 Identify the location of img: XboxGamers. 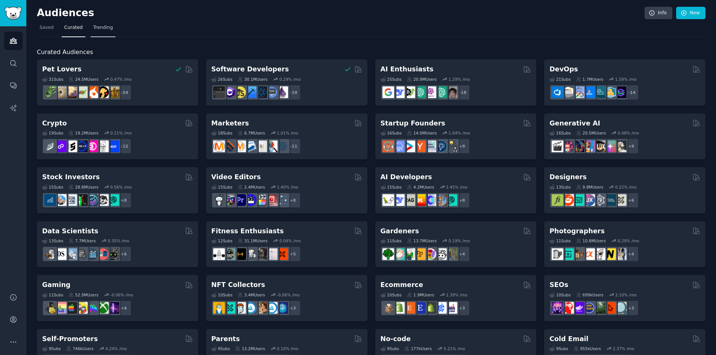
(103, 308).